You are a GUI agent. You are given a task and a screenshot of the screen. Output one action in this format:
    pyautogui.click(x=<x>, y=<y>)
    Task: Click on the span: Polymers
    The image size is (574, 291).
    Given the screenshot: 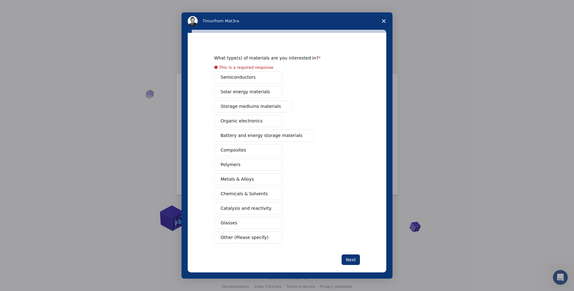 What is the action you would take?
    pyautogui.click(x=230, y=165)
    